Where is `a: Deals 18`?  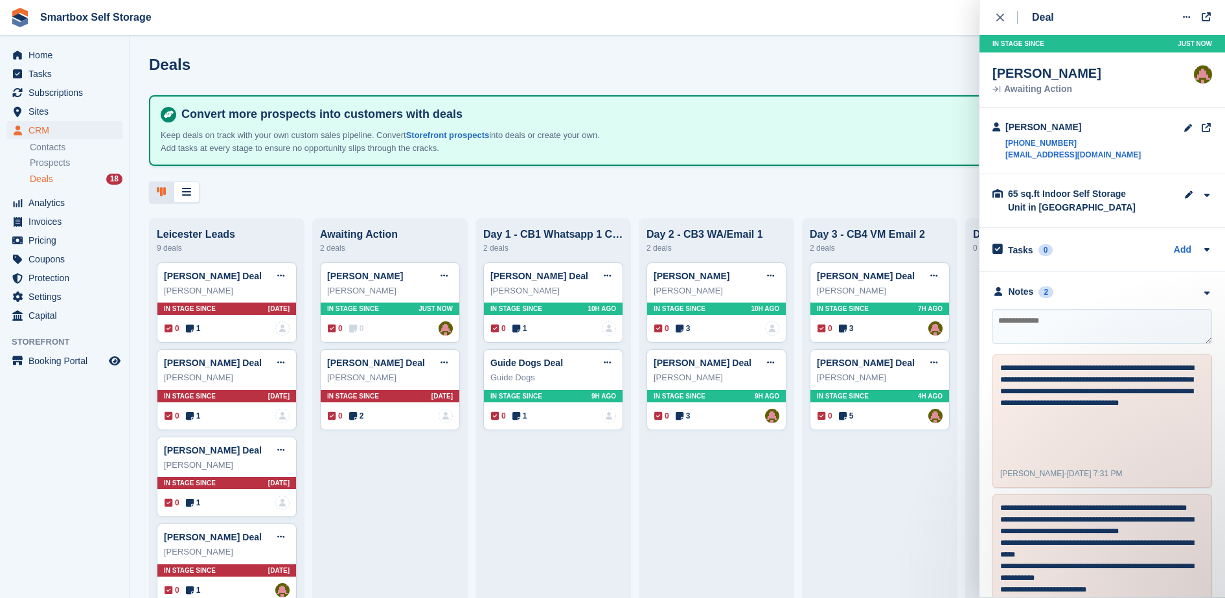
a: Deals 18 is located at coordinates (76, 179).